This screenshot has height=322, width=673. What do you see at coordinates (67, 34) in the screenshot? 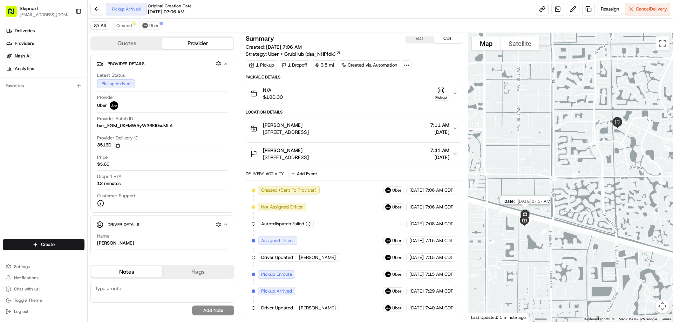
I see `p: Welcome 👋` at bounding box center [67, 34].